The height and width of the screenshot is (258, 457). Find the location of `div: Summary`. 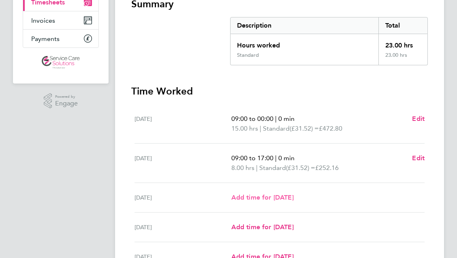

div: Summary is located at coordinates (329, 41).